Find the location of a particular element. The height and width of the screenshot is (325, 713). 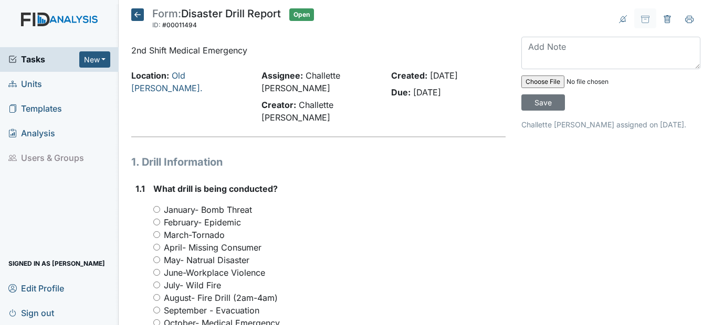

input: August- Fire Drill (2am-4am) is located at coordinates (156, 298).